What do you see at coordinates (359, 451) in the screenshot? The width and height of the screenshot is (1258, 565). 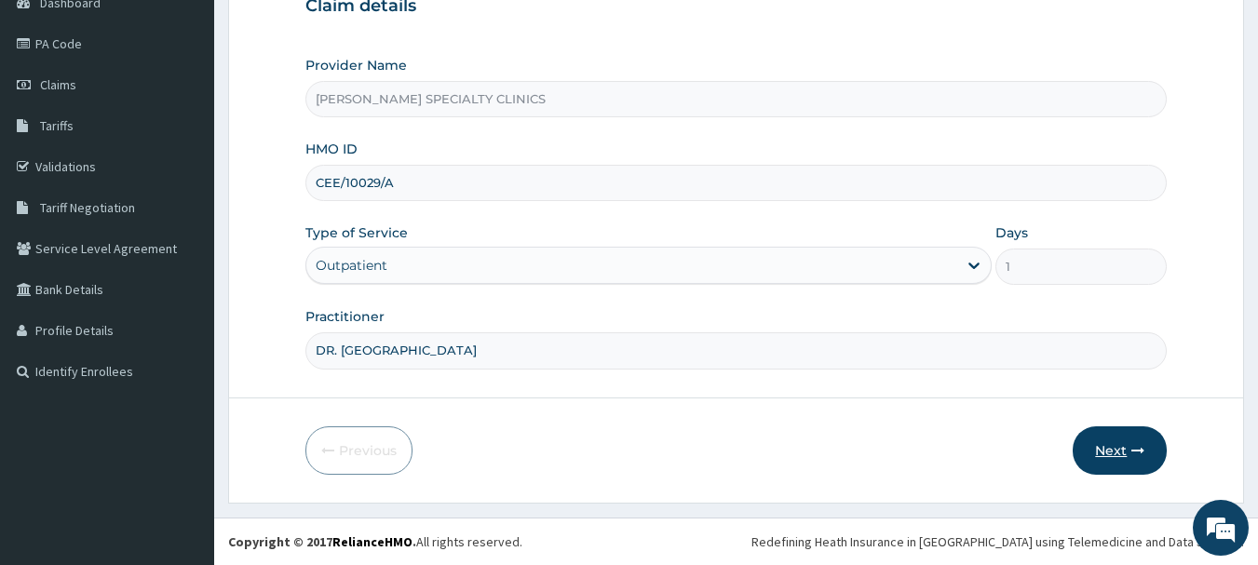 I see `button: Previous` at bounding box center [359, 451].